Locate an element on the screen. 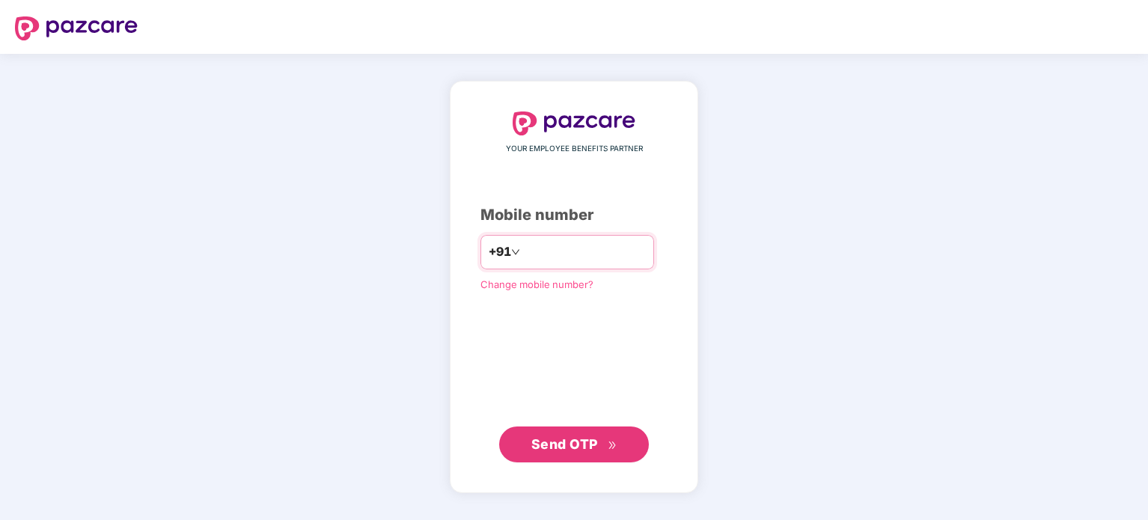  button: Send OTPdouble-right is located at coordinates (574, 445).